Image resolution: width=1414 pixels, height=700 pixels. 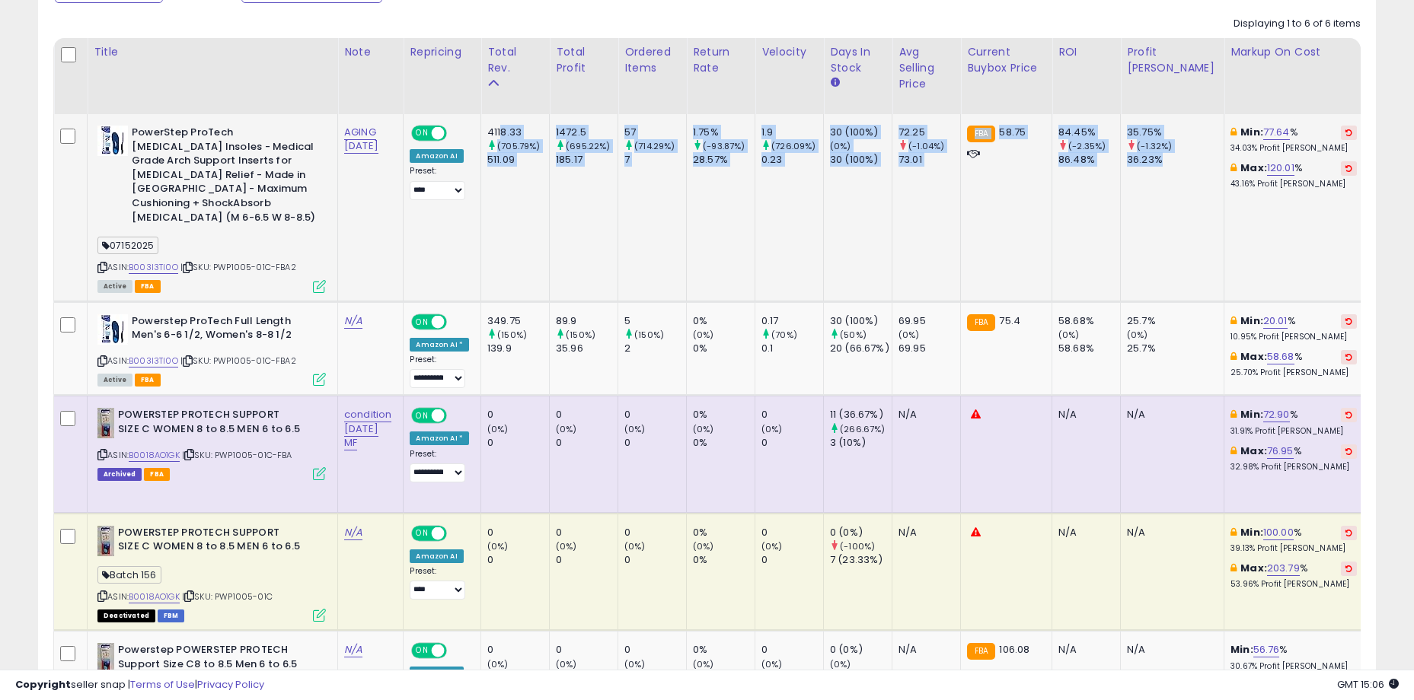 I want to click on small: (150%), so click(x=512, y=335).